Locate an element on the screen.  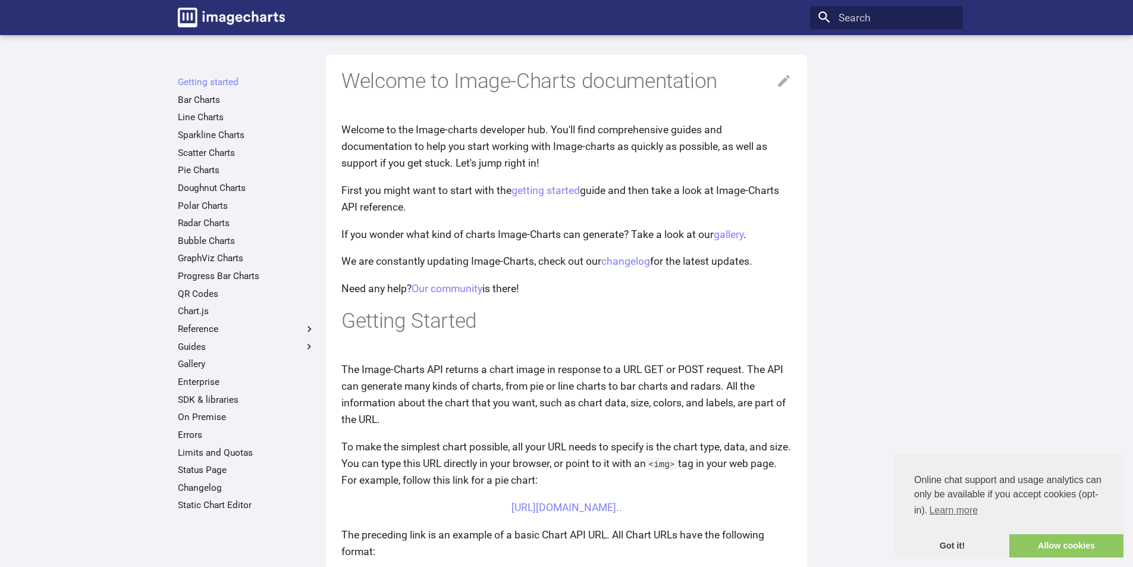
h1: Welcome to Image-Charts documentation is located at coordinates (566, 81).